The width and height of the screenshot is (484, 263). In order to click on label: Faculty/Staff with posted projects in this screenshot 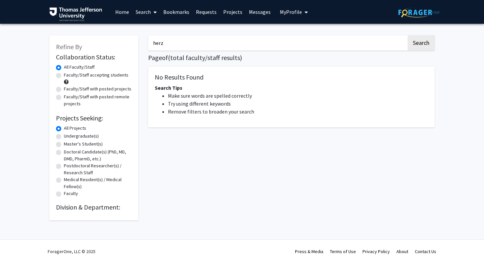, I will do `click(98, 89)`.